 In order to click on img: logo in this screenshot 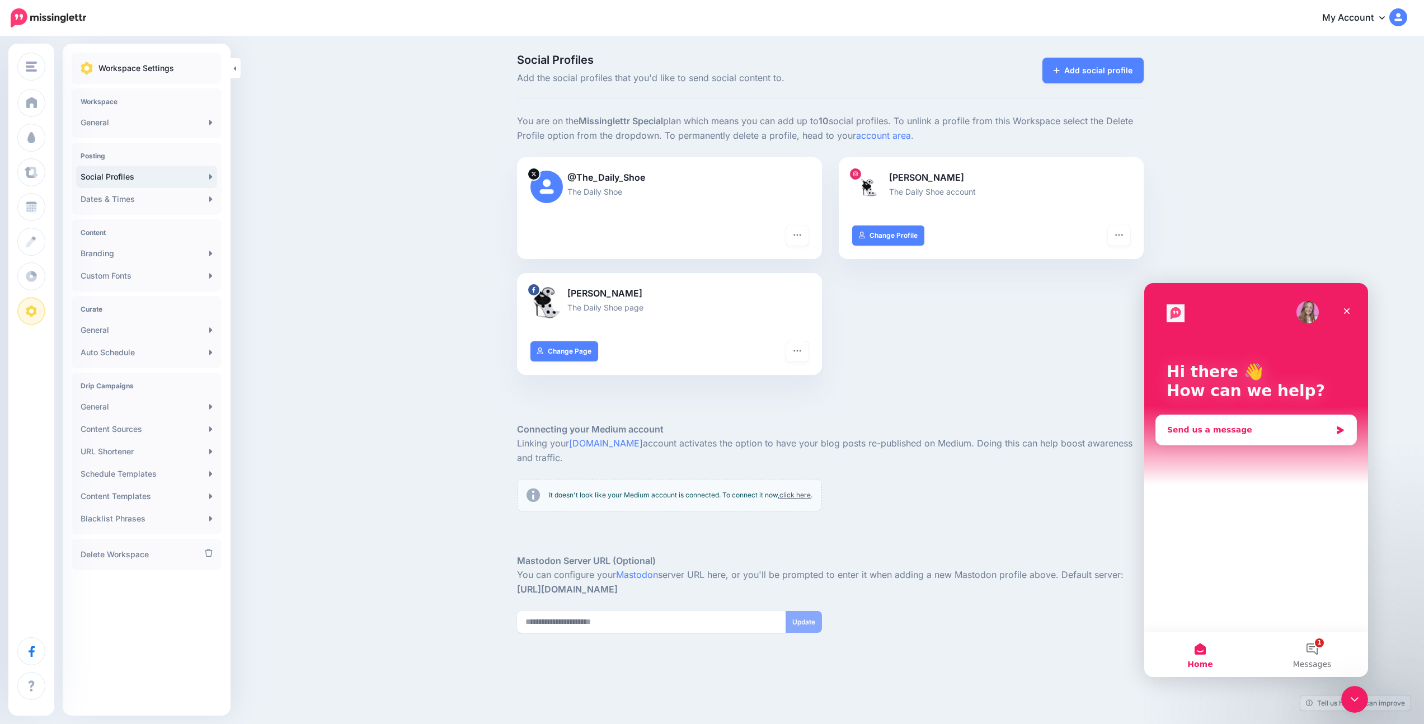, I will do `click(31, 30)`.